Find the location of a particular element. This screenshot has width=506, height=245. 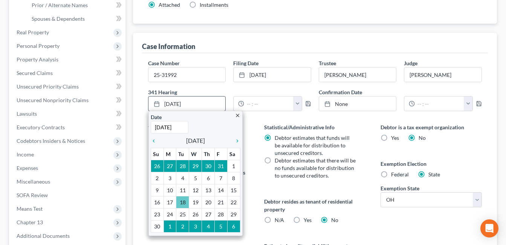

td: 13 is located at coordinates (208, 190).